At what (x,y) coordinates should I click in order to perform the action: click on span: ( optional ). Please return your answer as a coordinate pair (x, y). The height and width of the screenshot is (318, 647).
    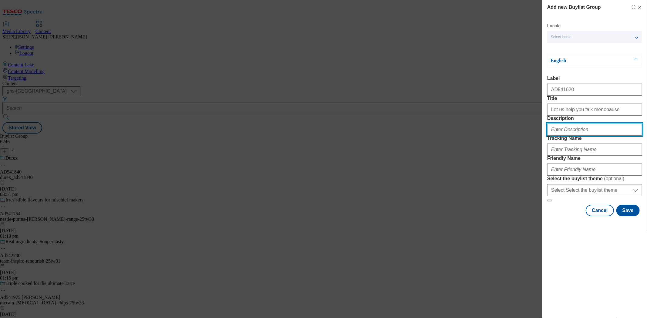
    Looking at the image, I should click on (614, 179).